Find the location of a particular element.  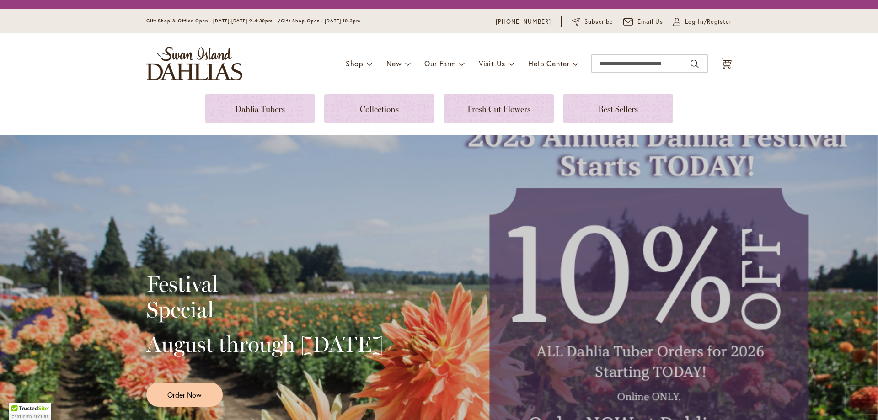

a: Log In/Register is located at coordinates (702, 22).